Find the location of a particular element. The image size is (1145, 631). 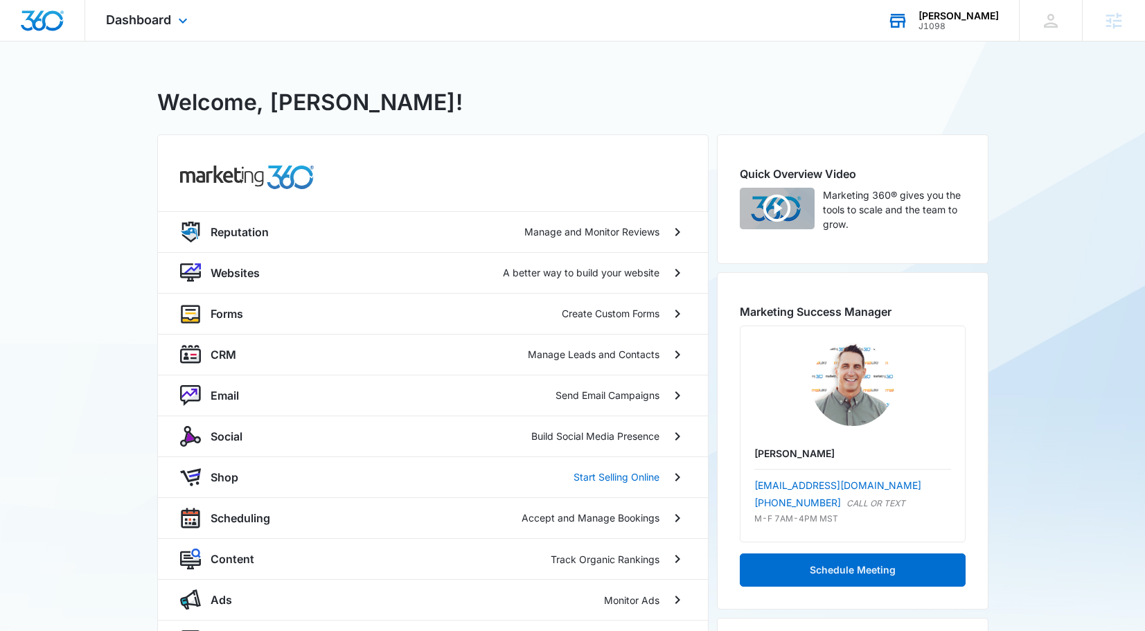

a: formsFormsCreate Custom Forms is located at coordinates (433, 313).